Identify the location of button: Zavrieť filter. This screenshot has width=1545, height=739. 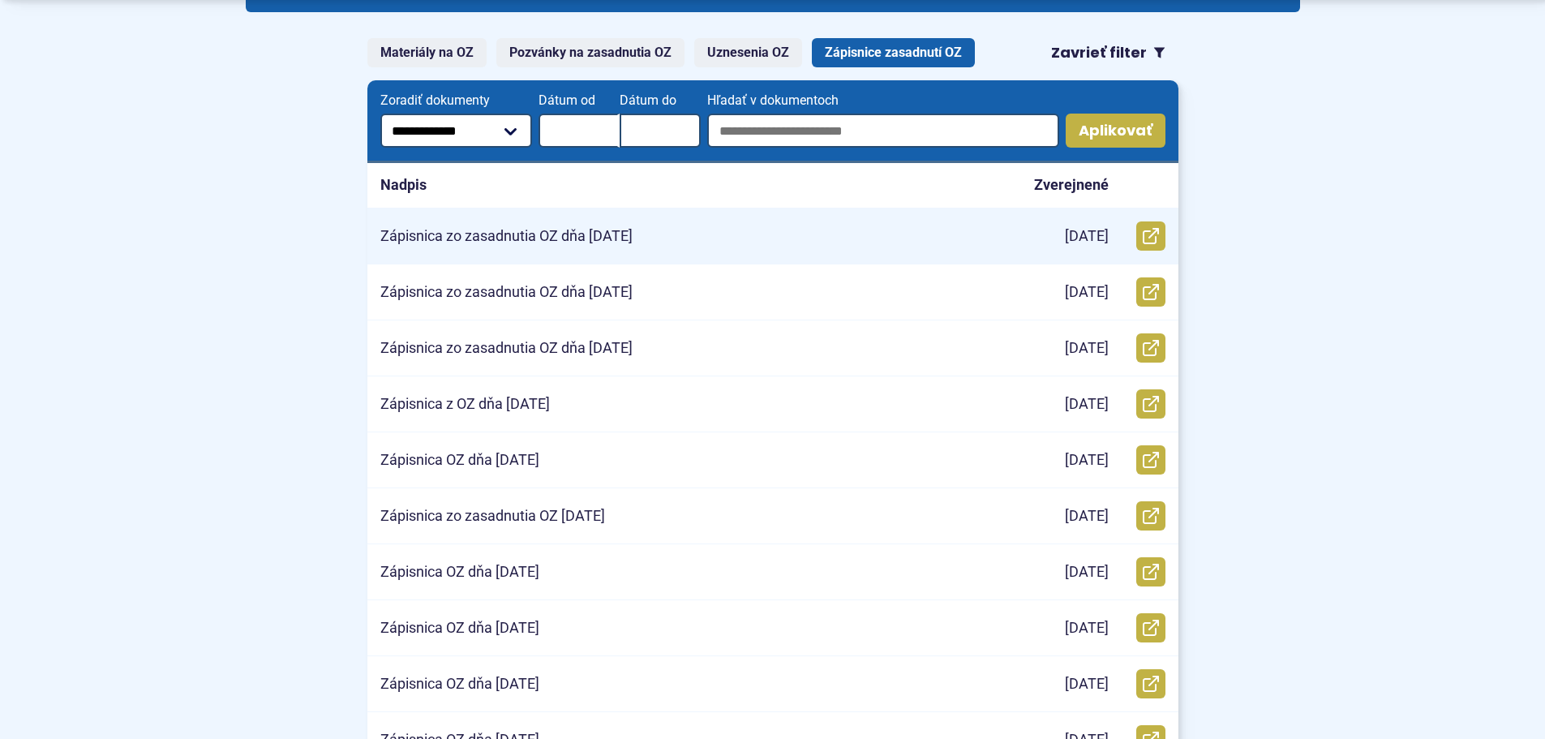
(1108, 53).